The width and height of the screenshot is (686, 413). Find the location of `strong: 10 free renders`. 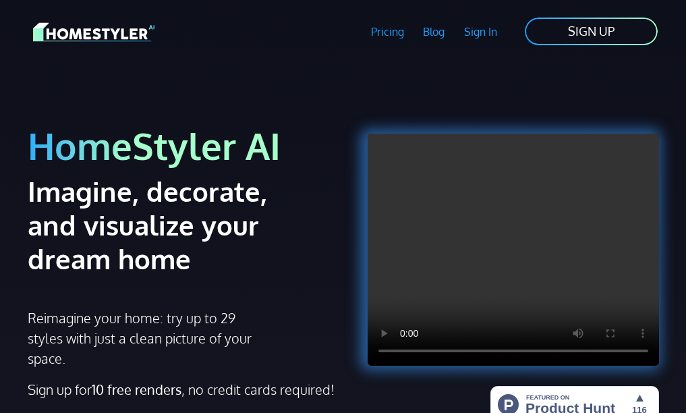

strong: 10 free renders is located at coordinates (136, 389).